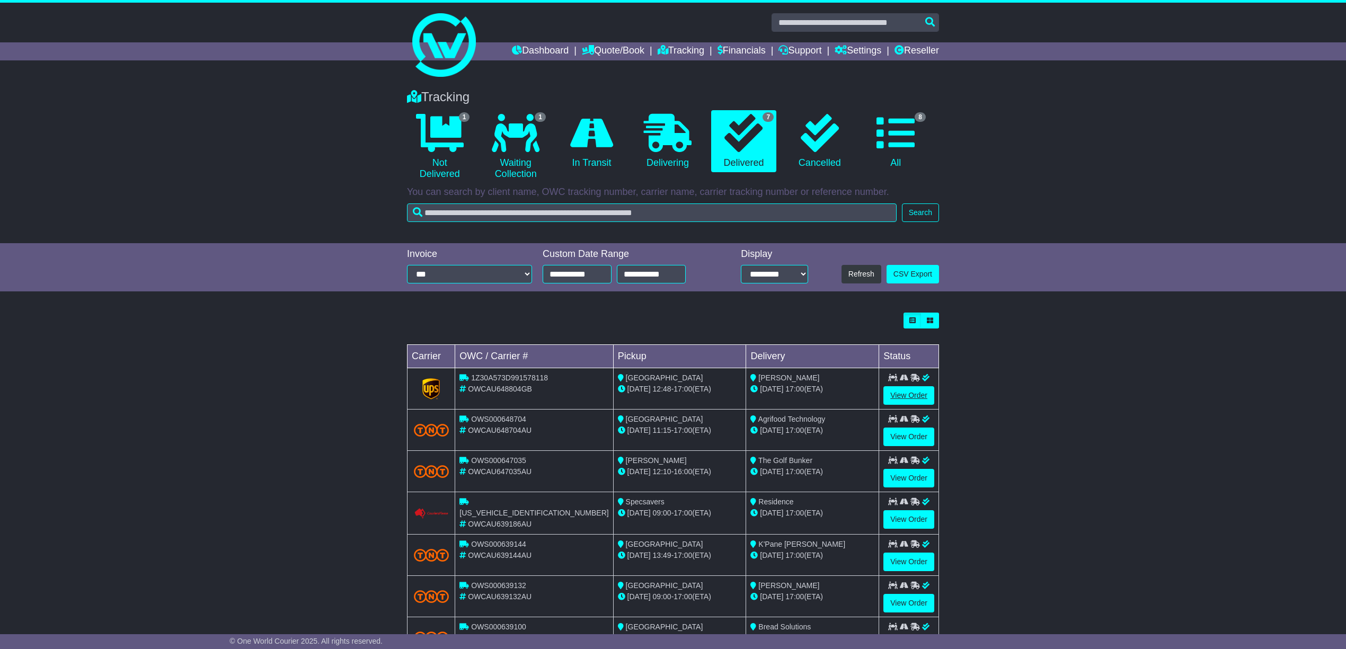 Image resolution: width=1346 pixels, height=649 pixels. Describe the element at coordinates (662, 430) in the screenshot. I see `span: 11:15` at that location.